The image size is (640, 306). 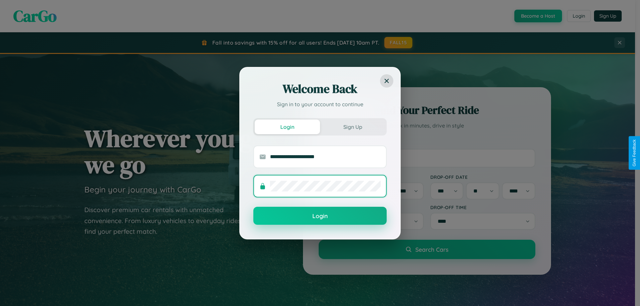 What do you see at coordinates (320, 89) in the screenshot?
I see `h2: Welcome Back` at bounding box center [320, 89].